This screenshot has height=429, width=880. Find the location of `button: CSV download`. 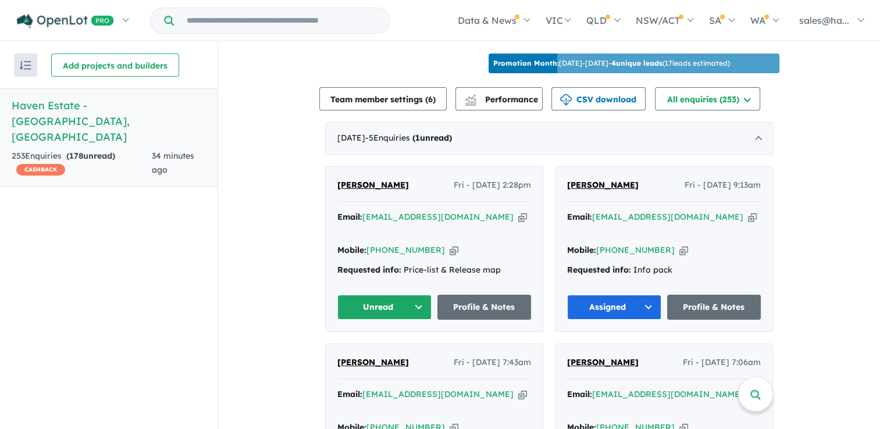

button: CSV download is located at coordinates (598, 99).